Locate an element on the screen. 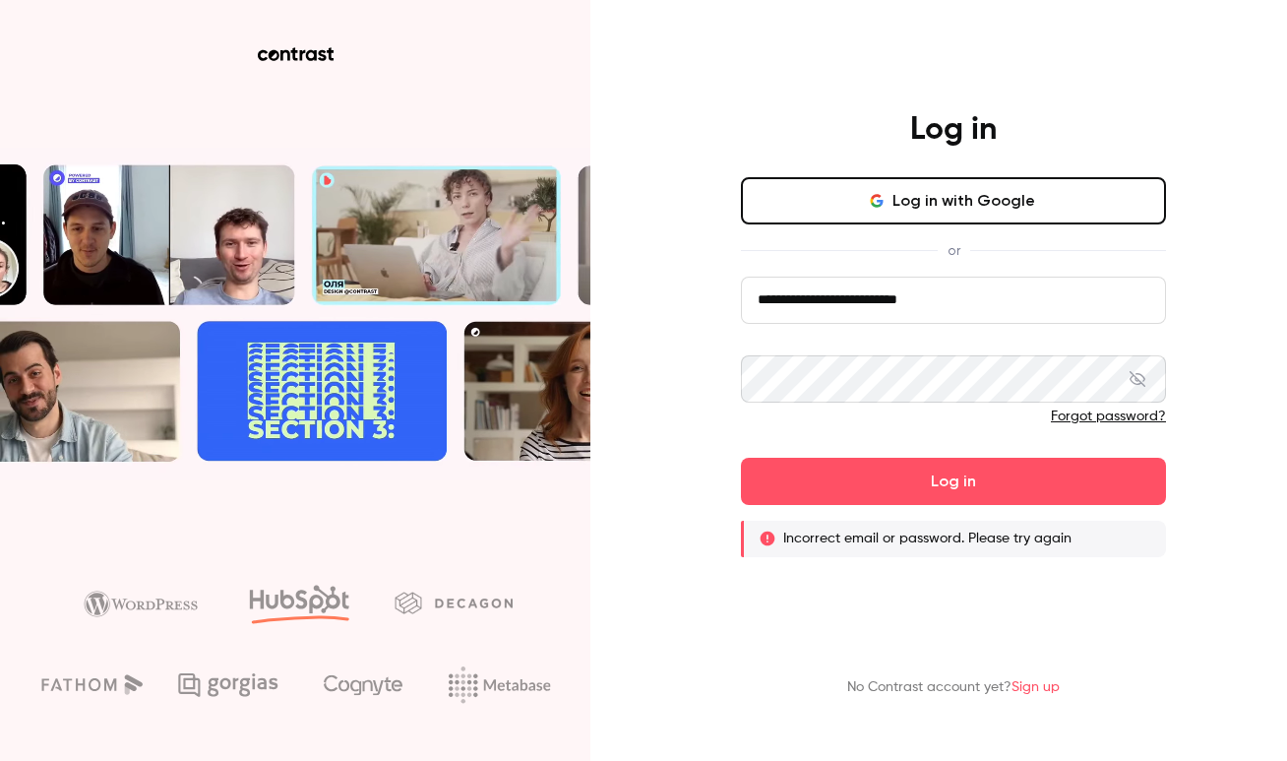  p: Incorrect email or password. Please try again is located at coordinates (927, 538).